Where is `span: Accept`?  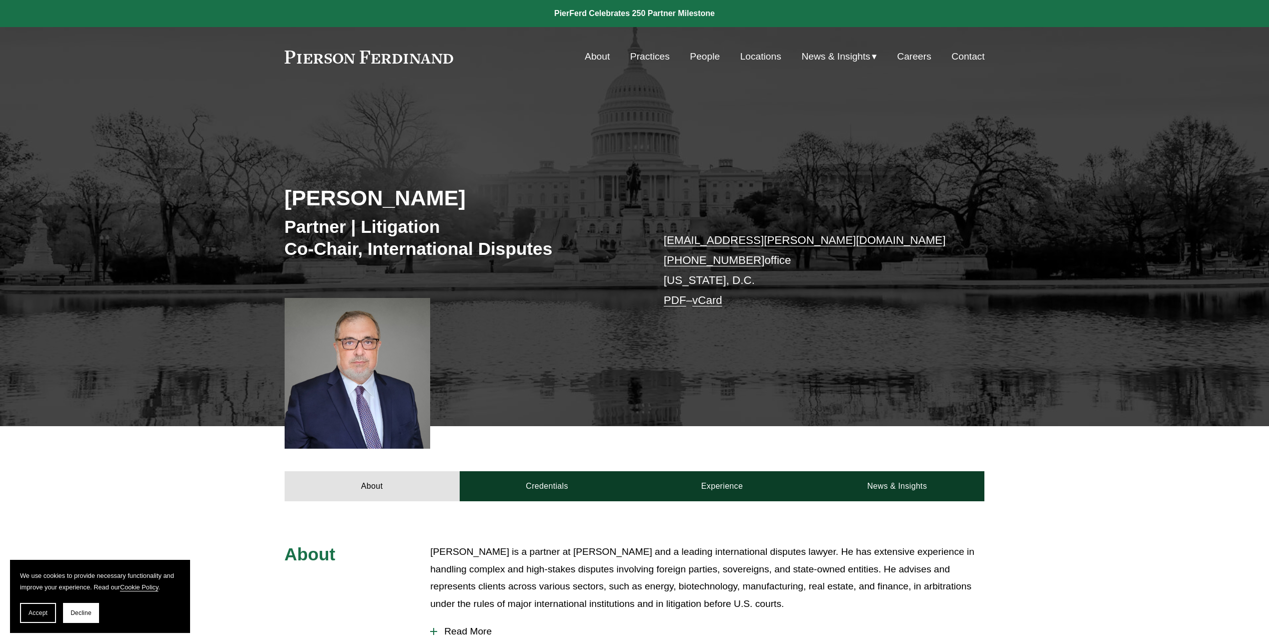 span: Accept is located at coordinates (38, 612).